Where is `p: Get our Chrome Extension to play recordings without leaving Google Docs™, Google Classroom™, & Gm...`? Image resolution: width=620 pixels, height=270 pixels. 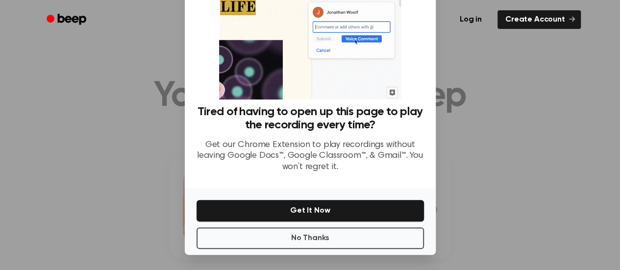
p: Get our Chrome Extension to play recordings without leaving Google Docs™, Google Classroom™, & Gm... is located at coordinates (310, 156).